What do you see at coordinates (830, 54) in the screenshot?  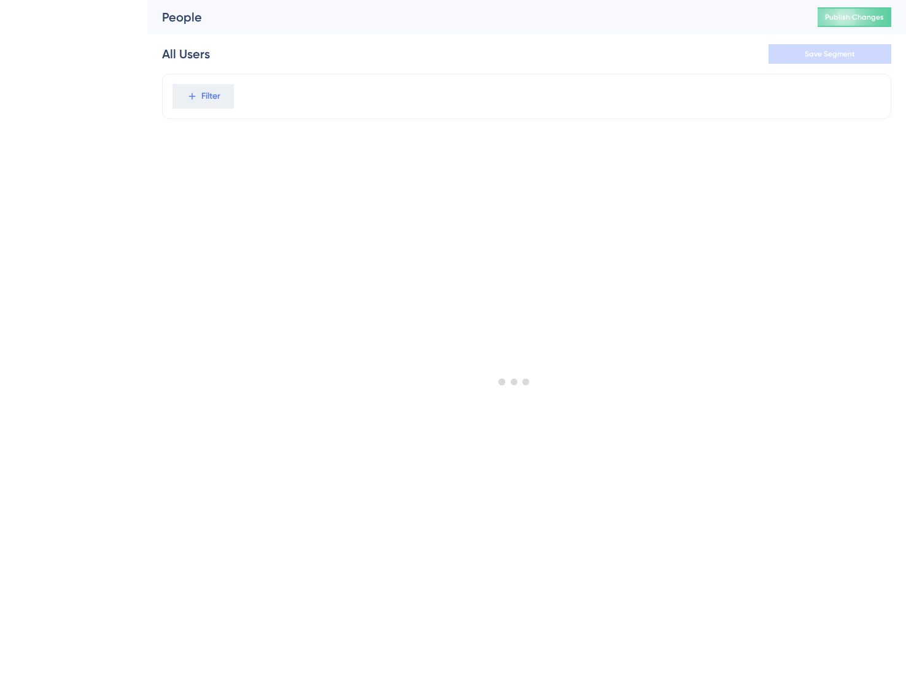 I see `button: Save Segment` at bounding box center [830, 54].